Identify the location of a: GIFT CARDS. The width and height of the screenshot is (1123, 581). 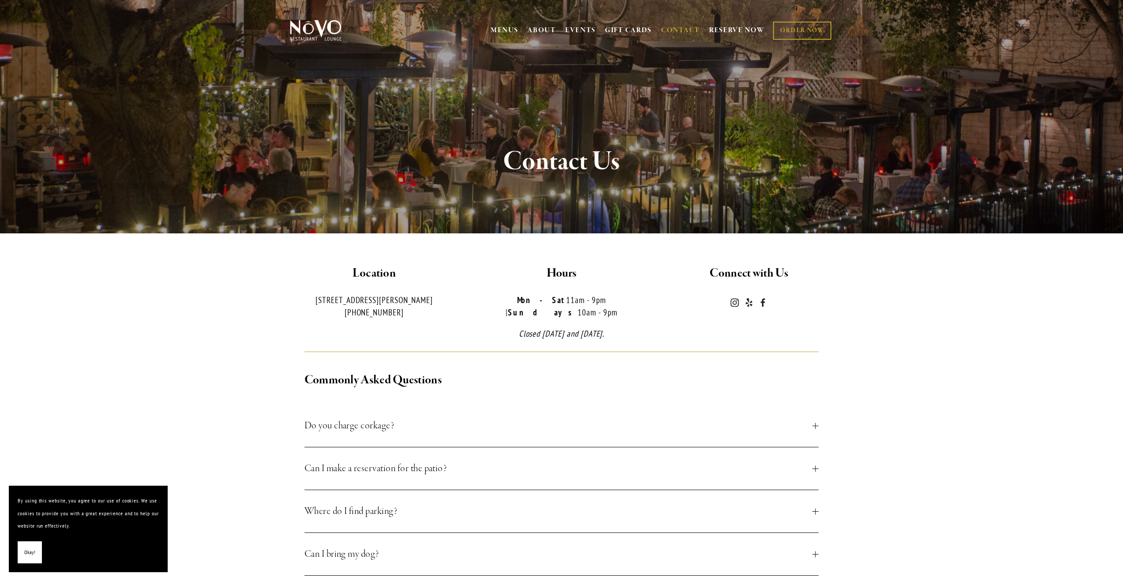
(628, 30).